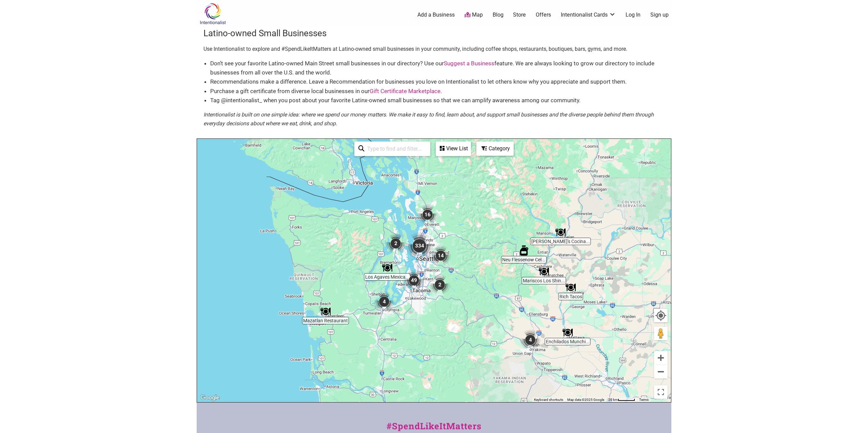 The height and width of the screenshot is (433, 868). Describe the element at coordinates (660, 372) in the screenshot. I see `button: Zoom out` at that location.